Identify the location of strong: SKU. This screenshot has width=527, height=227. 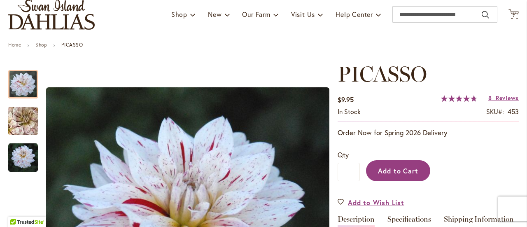
(495, 111).